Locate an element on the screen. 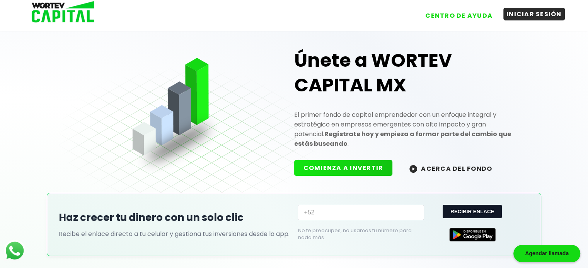 This screenshot has height=268, width=588. button: ACERCA DEL FONDO is located at coordinates (450, 168).